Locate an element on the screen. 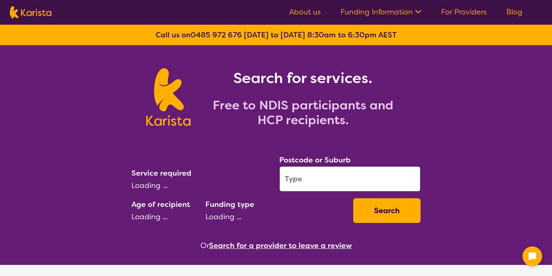 The width and height of the screenshot is (552, 276). h2: Free to NDIS participants and HCP recipients. is located at coordinates (303, 113).